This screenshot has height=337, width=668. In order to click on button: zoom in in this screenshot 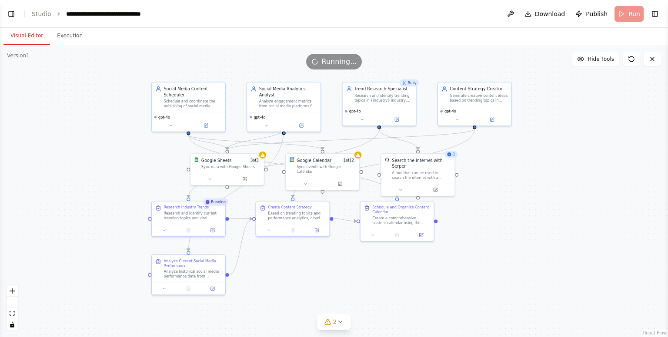, I will do `click(12, 291)`.